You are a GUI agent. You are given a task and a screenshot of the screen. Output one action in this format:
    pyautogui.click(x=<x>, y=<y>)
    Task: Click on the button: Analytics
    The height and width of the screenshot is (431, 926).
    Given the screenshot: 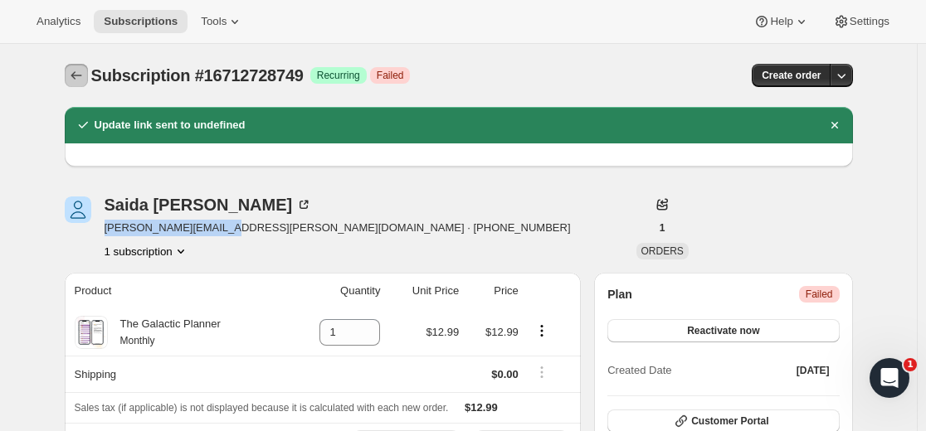 What is the action you would take?
    pyautogui.click(x=58, y=22)
    